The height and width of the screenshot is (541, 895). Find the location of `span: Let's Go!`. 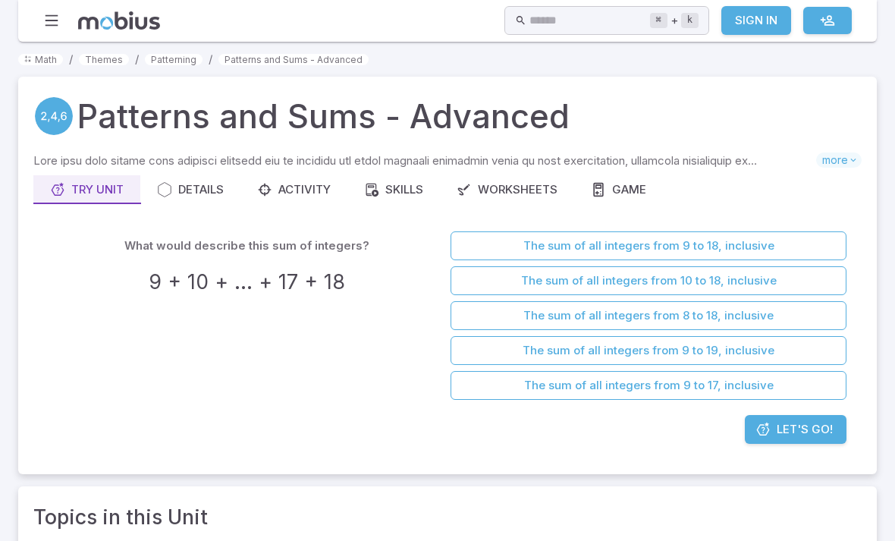

span: Let's Go! is located at coordinates (805, 429).